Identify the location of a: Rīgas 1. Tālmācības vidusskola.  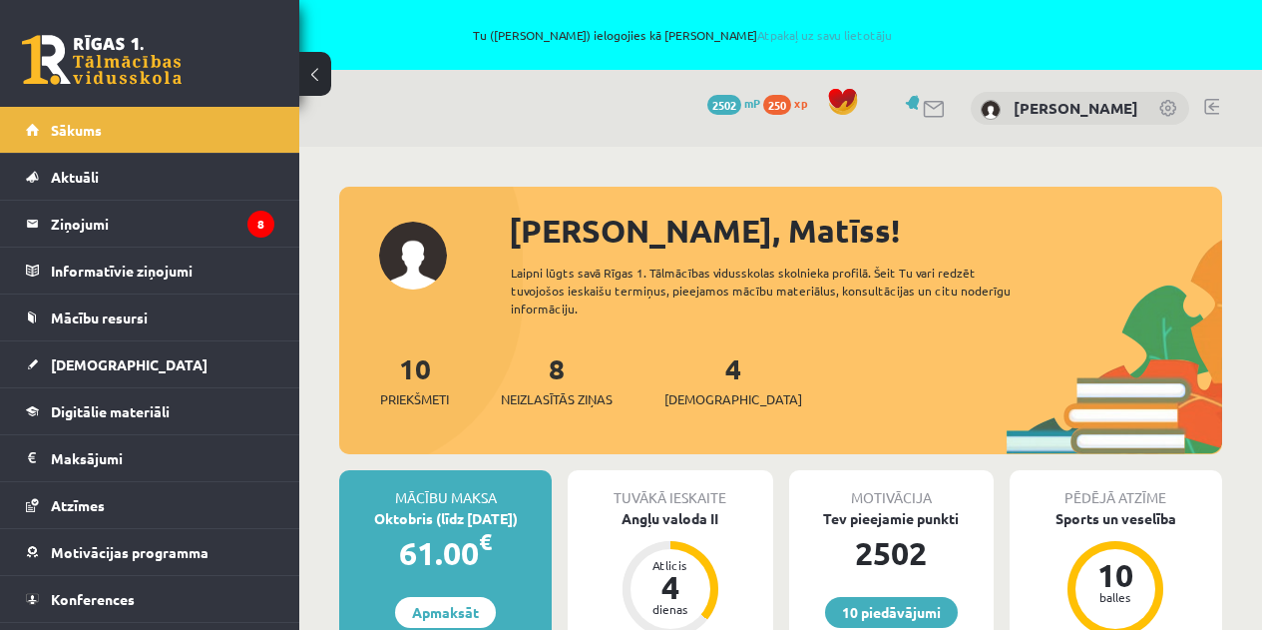
(102, 60).